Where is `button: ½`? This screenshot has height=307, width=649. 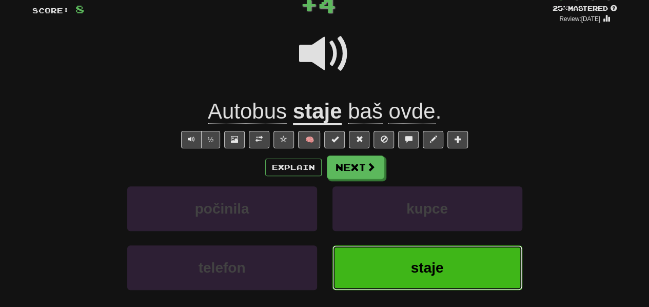
button: ½ is located at coordinates (211, 140).